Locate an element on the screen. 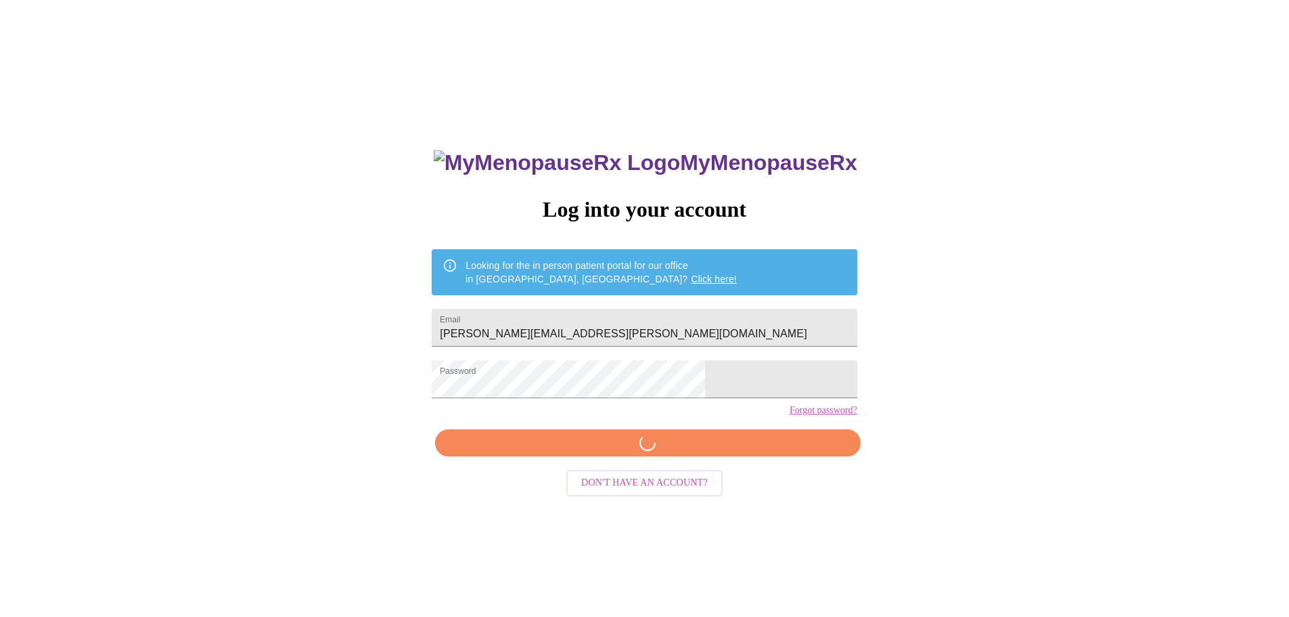  a: Don't have an account? is located at coordinates (644, 481).